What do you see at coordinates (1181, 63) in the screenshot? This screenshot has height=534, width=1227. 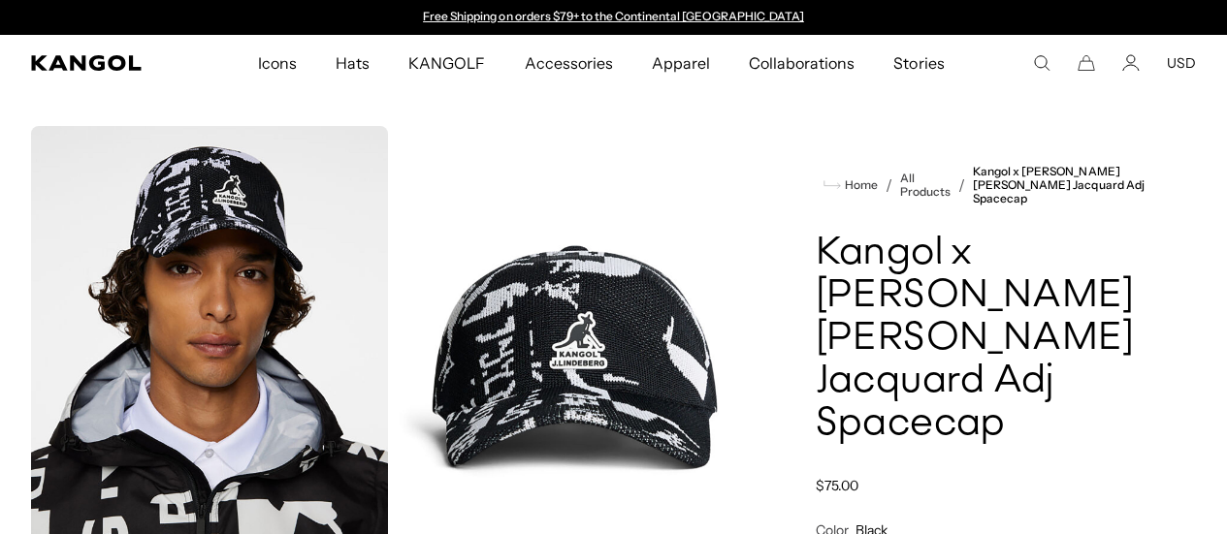 I see `button: USD` at bounding box center [1181, 63].